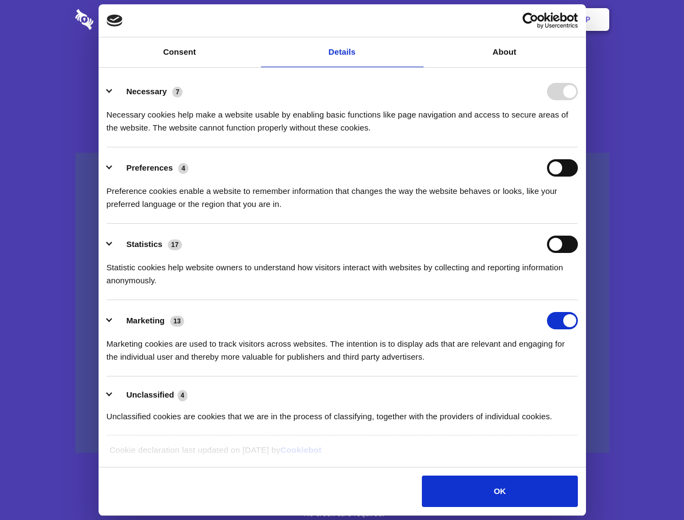 The width and height of the screenshot is (684, 520). Describe the element at coordinates (515, 20) in the screenshot. I see `a: Login` at that location.